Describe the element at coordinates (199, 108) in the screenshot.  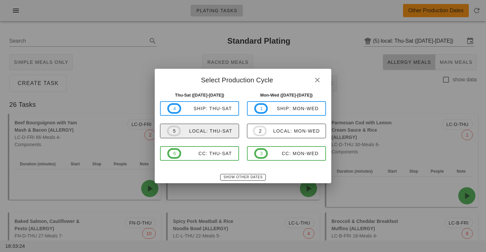
I see `button: 4ship: Thu-Sat` at that location.